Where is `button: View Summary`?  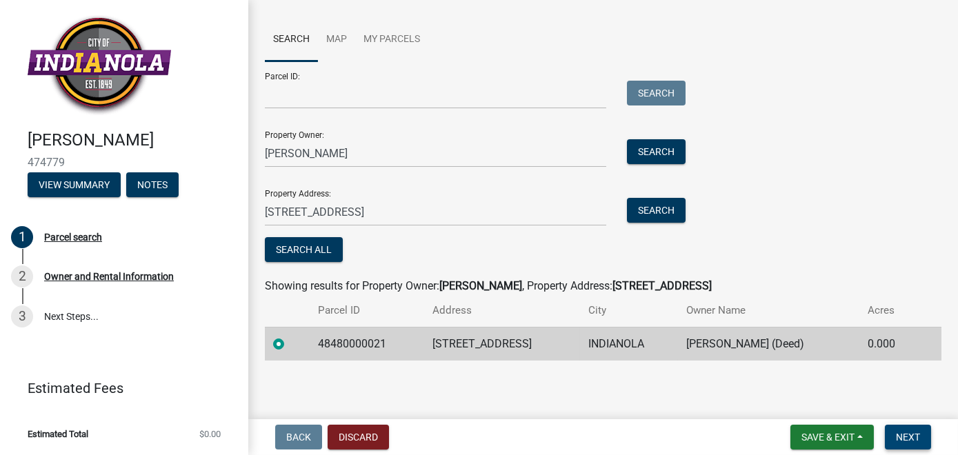 button: View Summary is located at coordinates (74, 185).